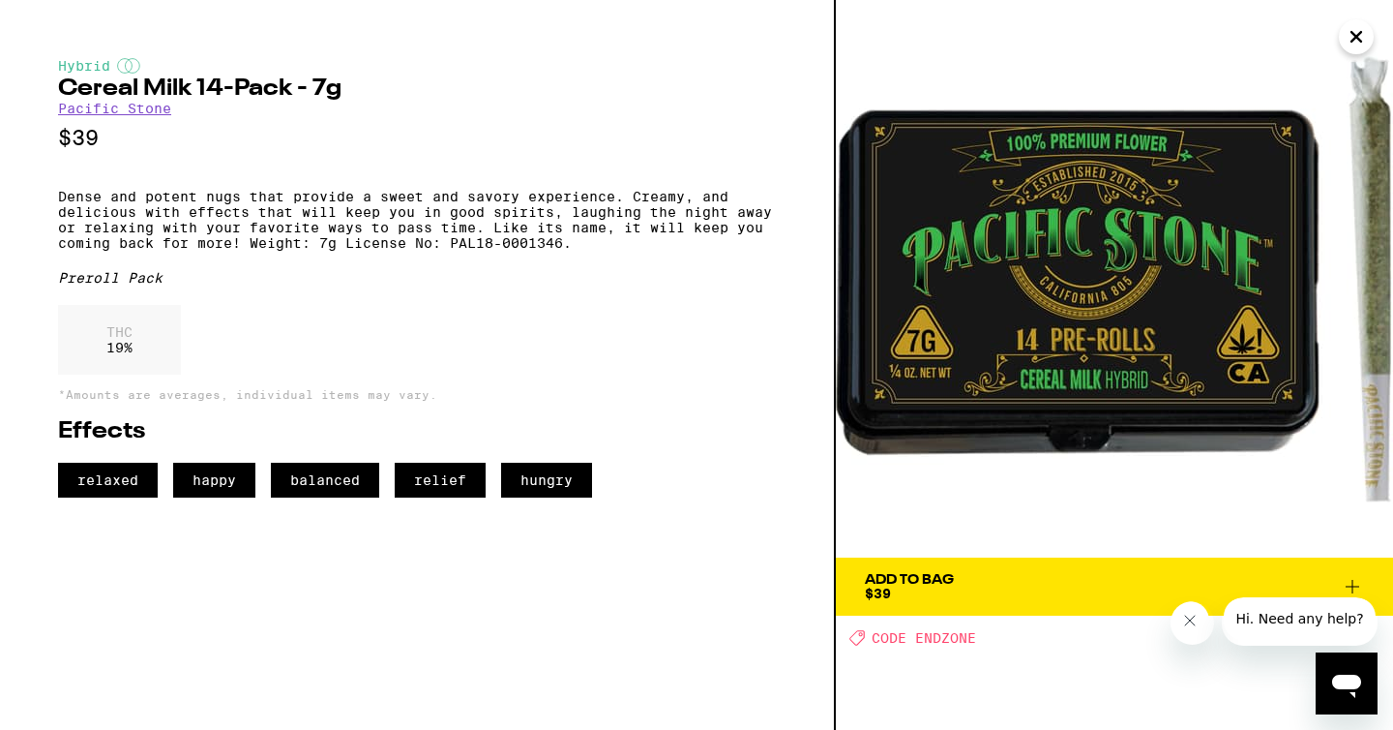  Describe the element at coordinates (214, 480) in the screenshot. I see `span: happy` at that location.